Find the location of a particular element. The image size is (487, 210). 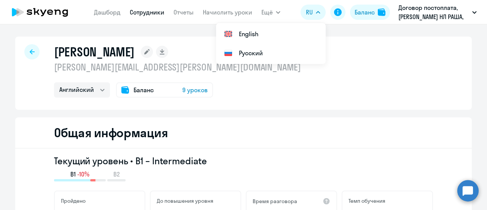

img: balance is located at coordinates (382, 12).